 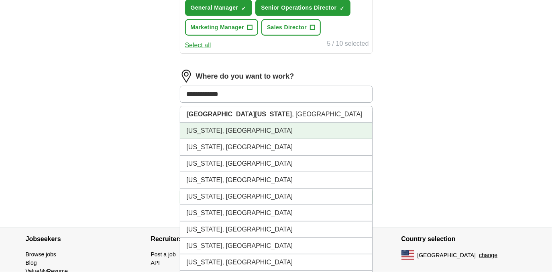 What do you see at coordinates (464, 239) in the screenshot?
I see `h4: Country selection` at bounding box center [464, 239].